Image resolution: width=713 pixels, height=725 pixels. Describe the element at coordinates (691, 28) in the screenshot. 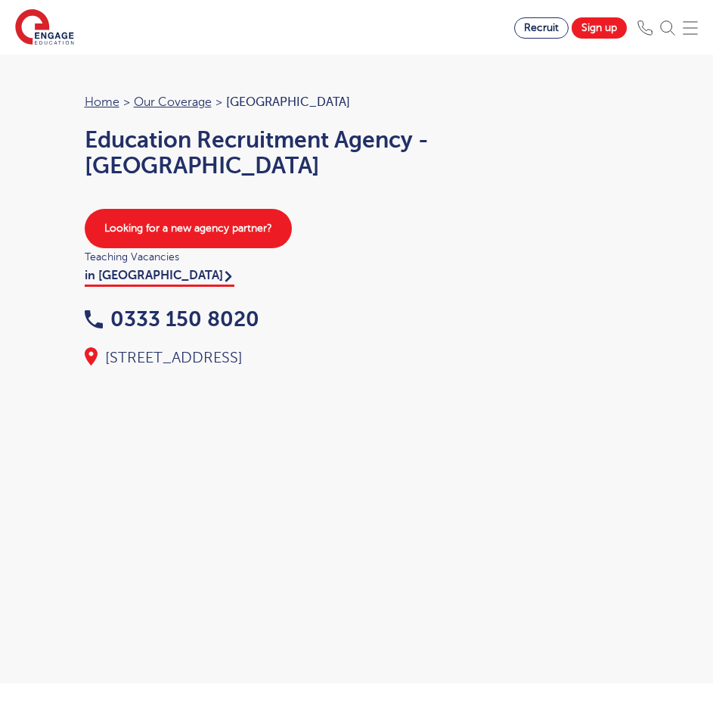

I see `img: Mobile Menu` at that location.